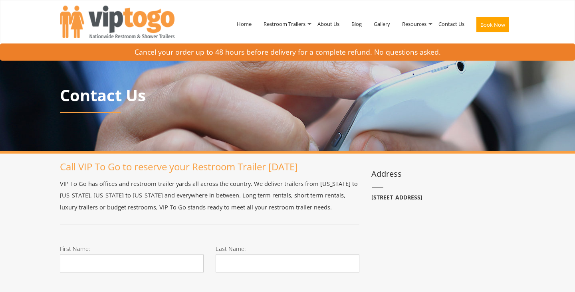 The height and width of the screenshot is (292, 575). I want to click on p: Contact Us, so click(288, 95).